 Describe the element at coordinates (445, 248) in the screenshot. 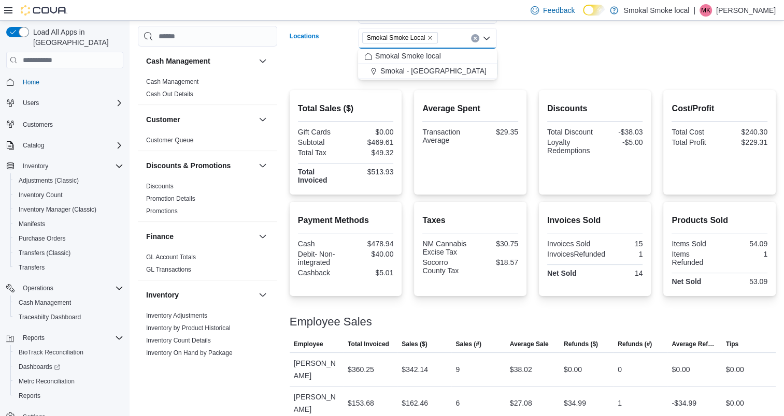

I see `div: NM Cannabis Excise Tax` at that location.